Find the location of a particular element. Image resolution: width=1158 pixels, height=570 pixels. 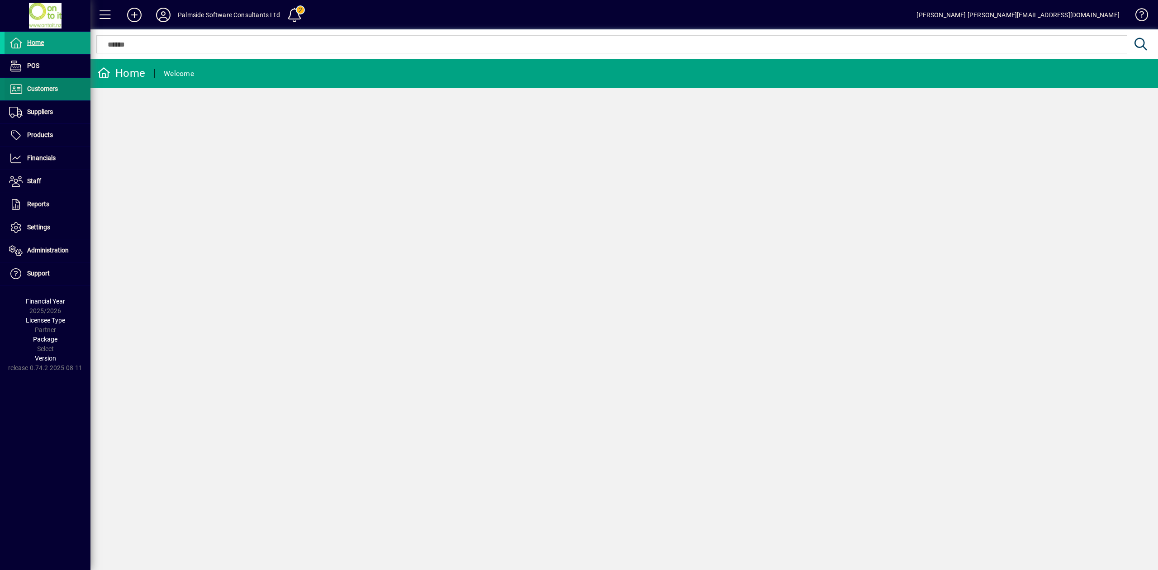

span: Version is located at coordinates (45, 358).